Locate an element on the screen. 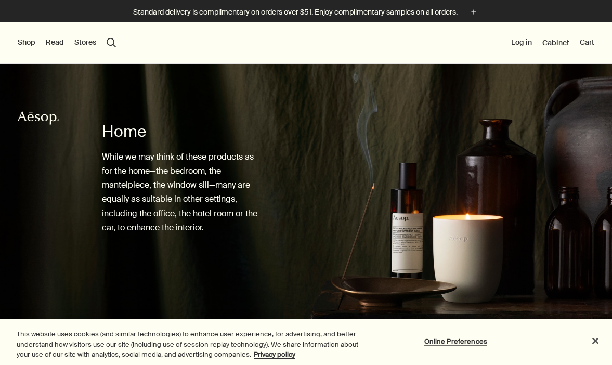 The image size is (612, 365). nav: supplementary is located at coordinates (553, 43).